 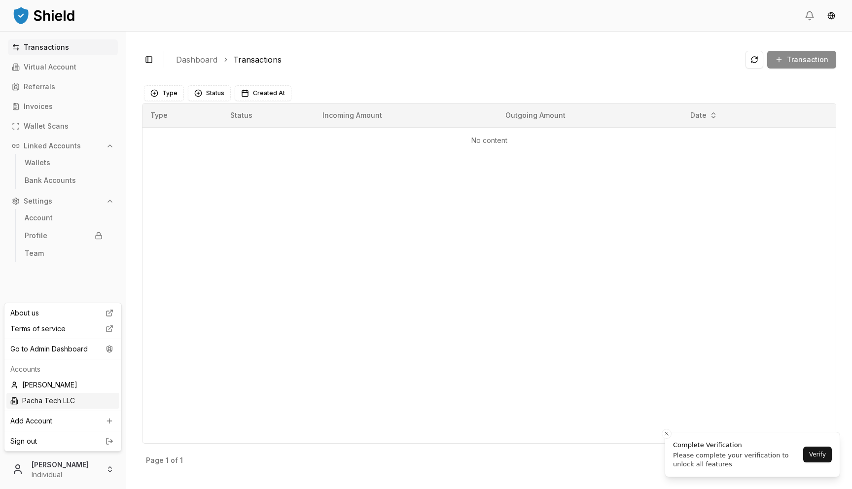 What do you see at coordinates (63, 369) in the screenshot?
I see `p: Accounts` at bounding box center [63, 369].